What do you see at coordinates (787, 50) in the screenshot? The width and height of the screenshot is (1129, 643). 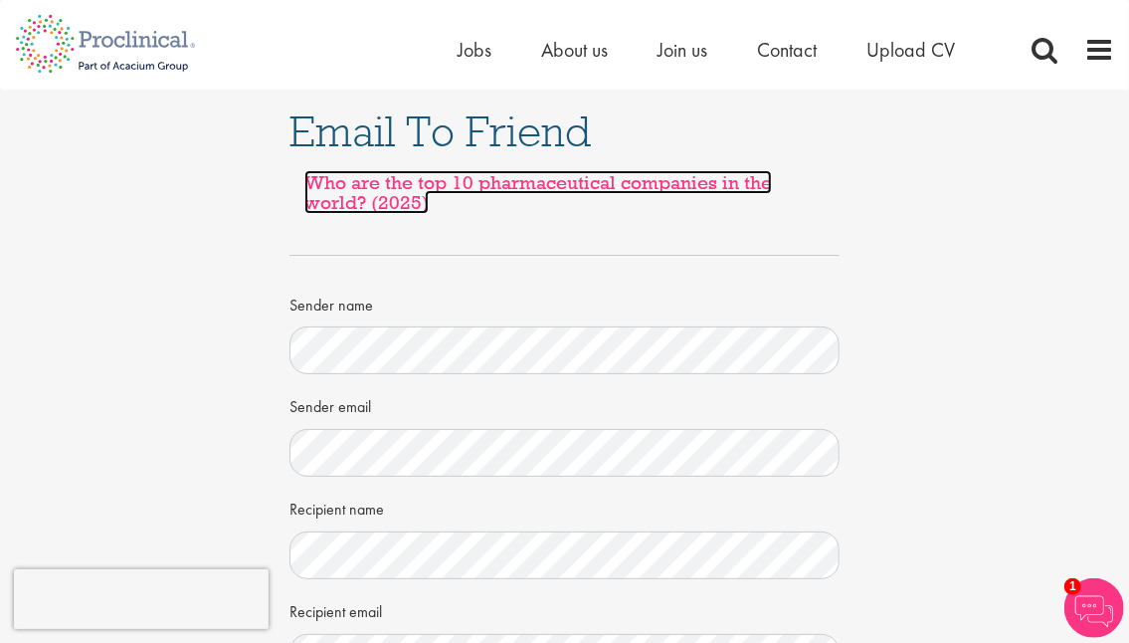 I see `a: Contact` at bounding box center [787, 50].